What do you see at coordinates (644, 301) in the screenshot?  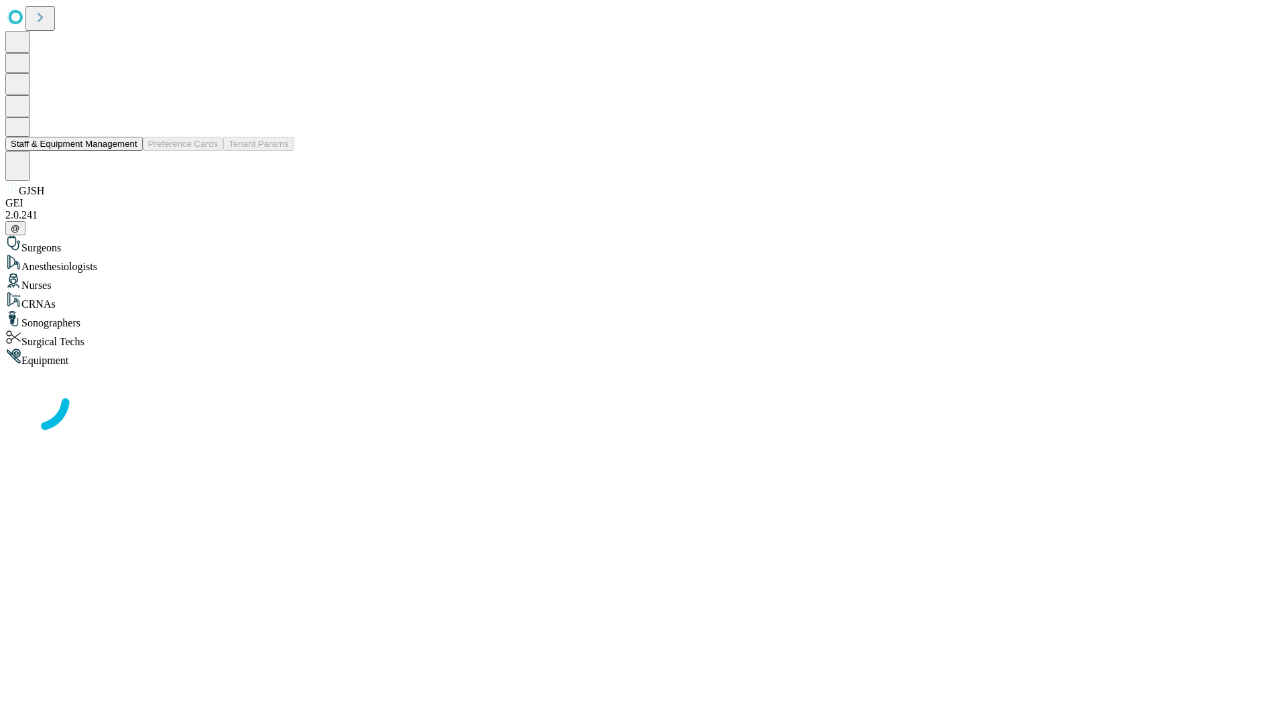 I see `div: CRNAs` at bounding box center [644, 301].